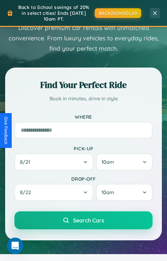 The height and width of the screenshot is (261, 167). I want to click on label: Drop-off, so click(84, 179).